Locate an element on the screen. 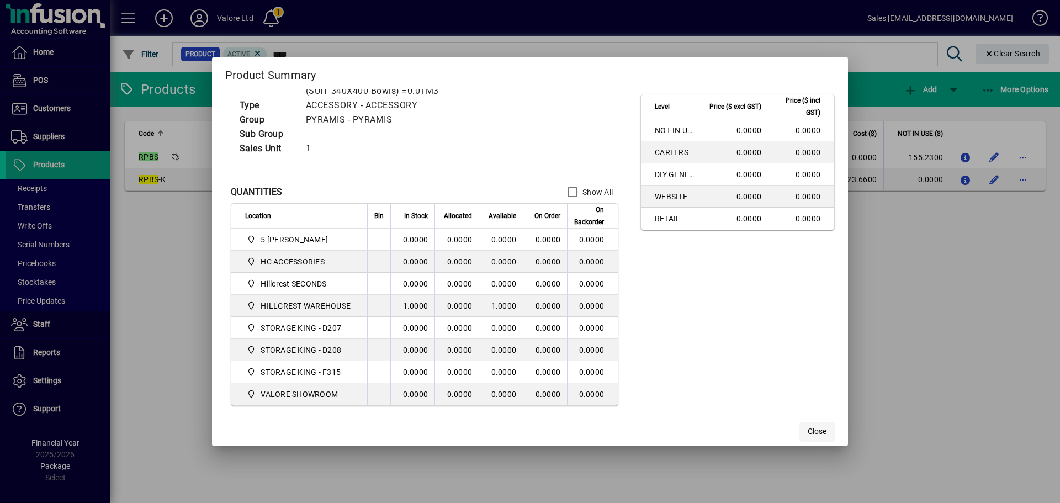 The image size is (1060, 503). span: WEBSITE is located at coordinates (675, 197).